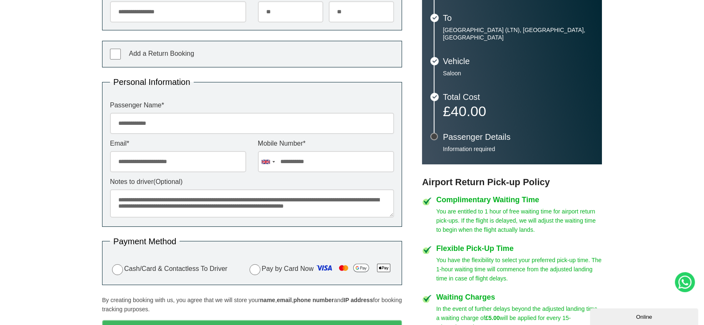 Image resolution: width=704 pixels, height=325 pixels. What do you see at coordinates (152, 82) in the screenshot?
I see `legend: Personal Information` at bounding box center [152, 82].